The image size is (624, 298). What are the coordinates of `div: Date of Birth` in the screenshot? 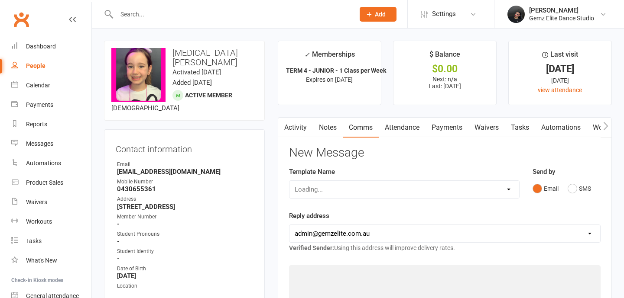 It's located at (185, 269).